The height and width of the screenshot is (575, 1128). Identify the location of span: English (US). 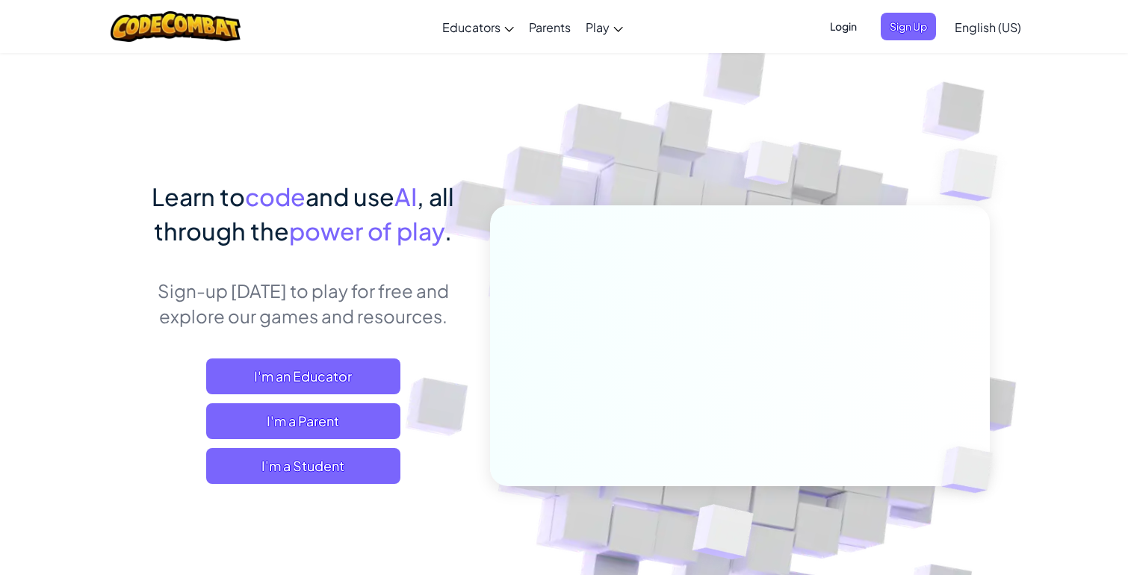
(987, 27).